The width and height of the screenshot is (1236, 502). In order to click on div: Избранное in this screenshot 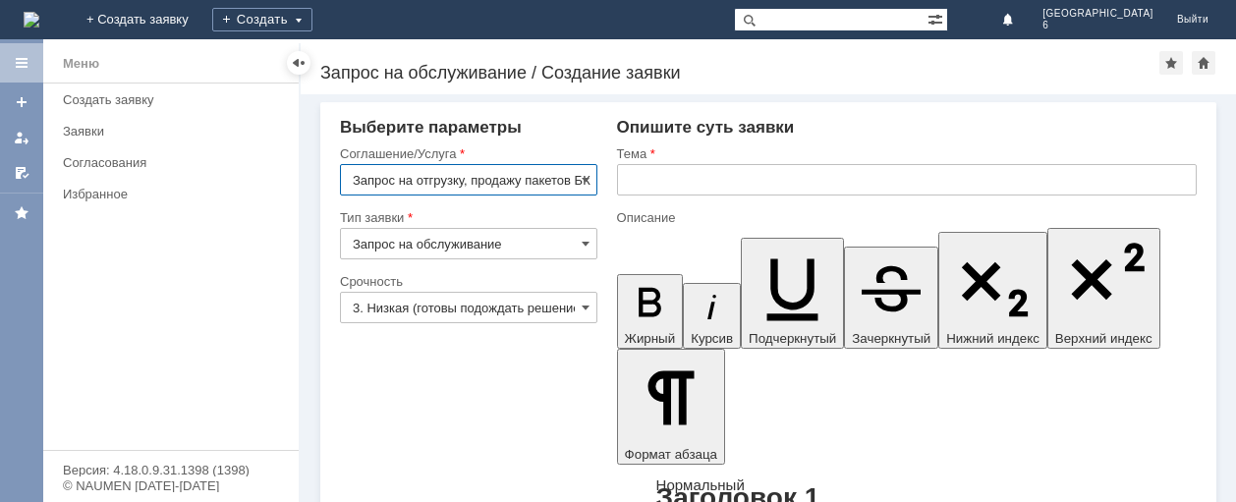, I will do `click(164, 193)`.